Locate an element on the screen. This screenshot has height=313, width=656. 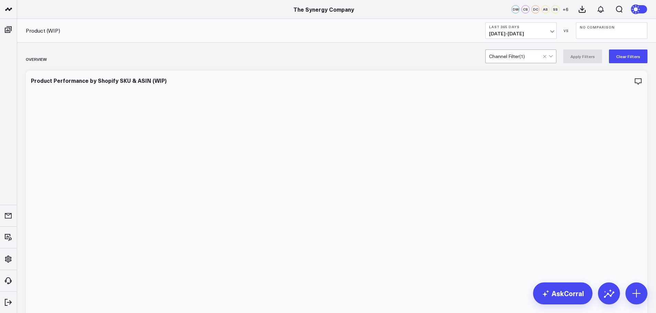
div: Overview is located at coordinates (36, 59).